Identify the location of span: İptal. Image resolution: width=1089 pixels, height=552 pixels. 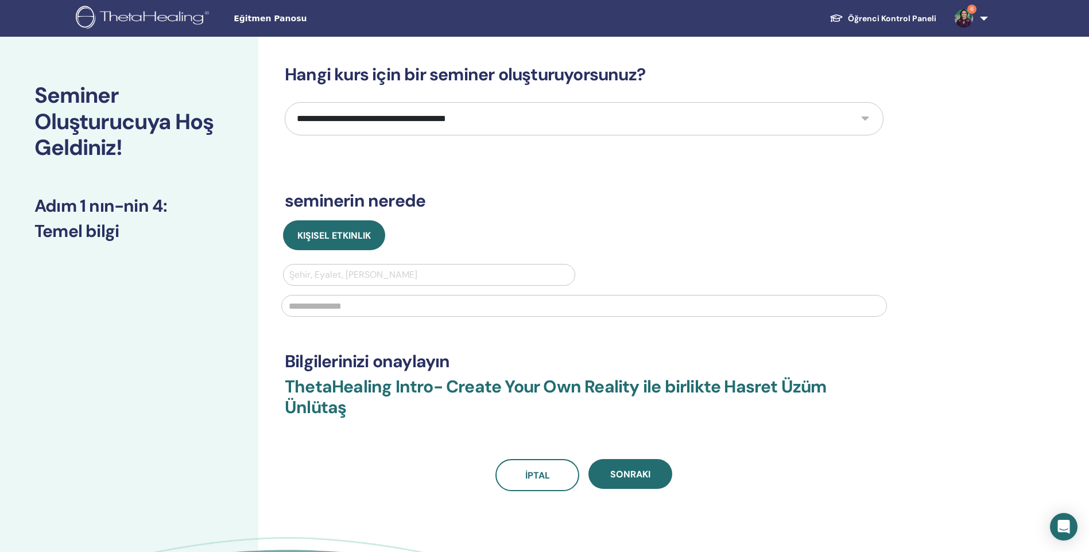
(537, 475).